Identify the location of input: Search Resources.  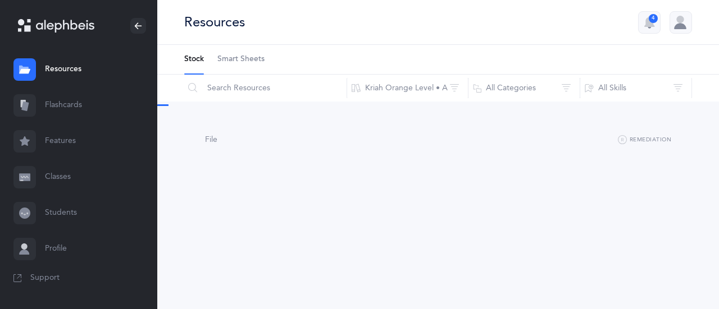
(265, 88).